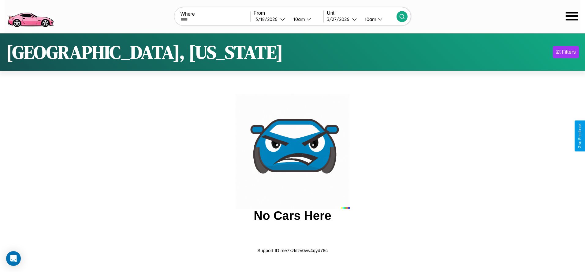 This screenshot has width=585, height=272. Describe the element at coordinates (293, 151) in the screenshot. I see `img: car` at that location.